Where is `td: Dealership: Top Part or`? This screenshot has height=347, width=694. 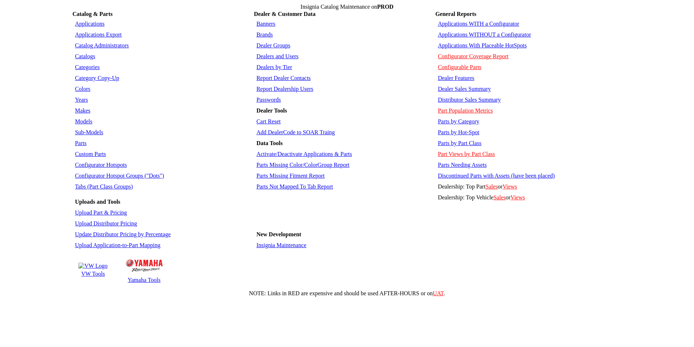 td: Dealership: Top Part or is located at coordinates (528, 187).